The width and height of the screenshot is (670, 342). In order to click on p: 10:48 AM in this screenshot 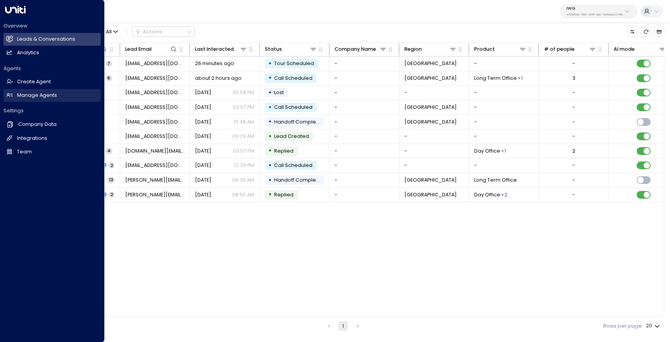, I will do `click(244, 122)`.